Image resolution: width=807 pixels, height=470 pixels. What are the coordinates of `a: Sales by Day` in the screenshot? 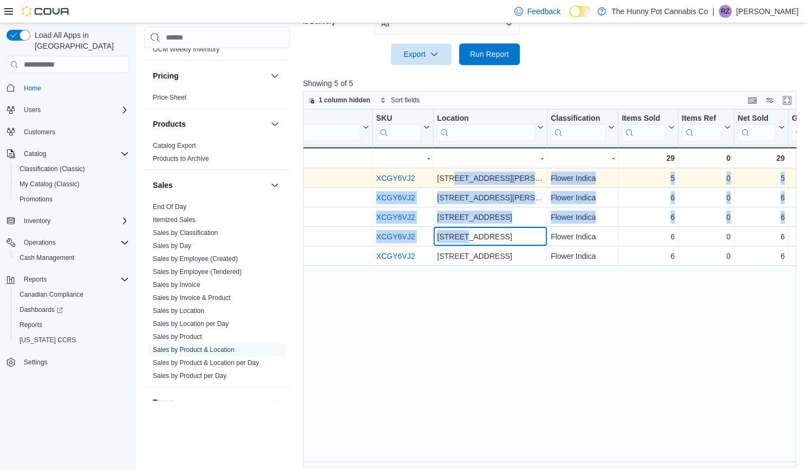 It's located at (172, 246).